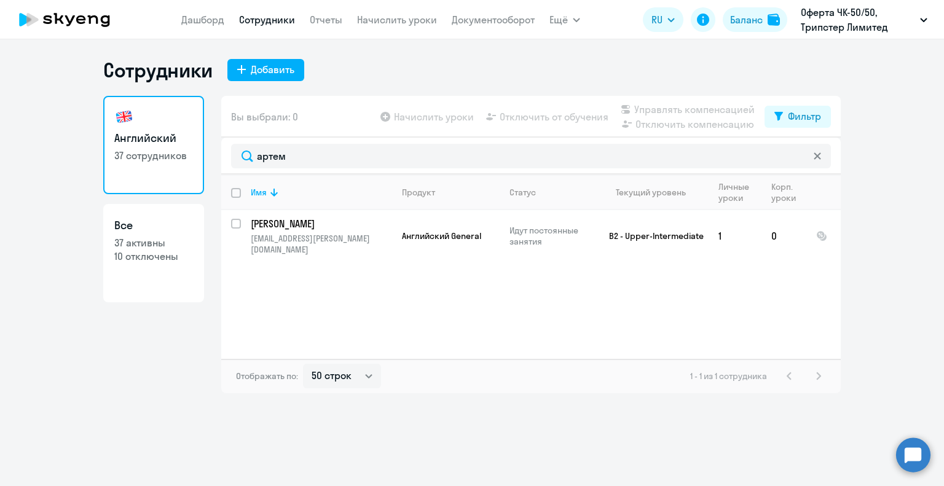  I want to click on p: Оферта ЧК-50/50, Трипстер Лимитед, so click(858, 20).